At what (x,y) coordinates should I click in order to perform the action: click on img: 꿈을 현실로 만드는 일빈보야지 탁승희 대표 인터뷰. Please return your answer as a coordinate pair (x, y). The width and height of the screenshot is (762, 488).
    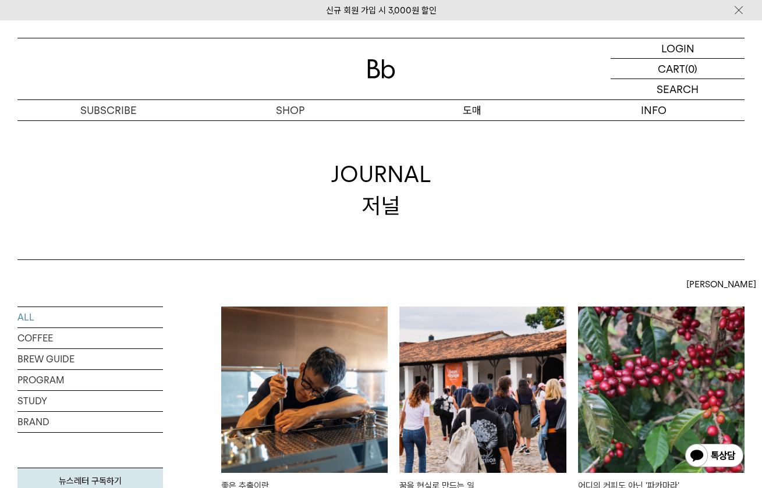
    Looking at the image, I should click on (483, 390).